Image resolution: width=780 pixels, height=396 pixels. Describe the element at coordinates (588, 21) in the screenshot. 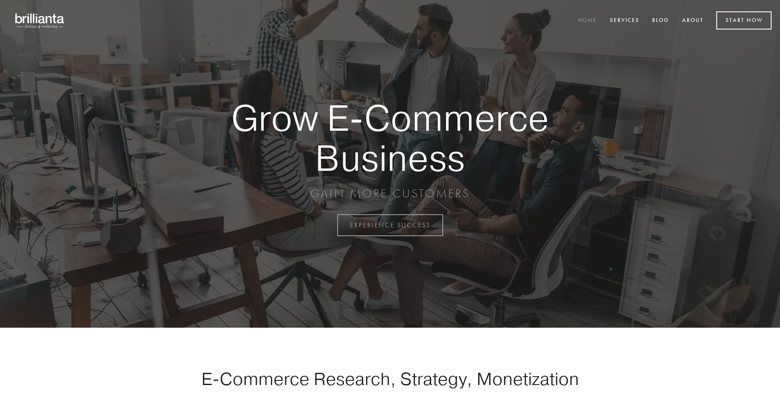

I see `a: Home` at that location.